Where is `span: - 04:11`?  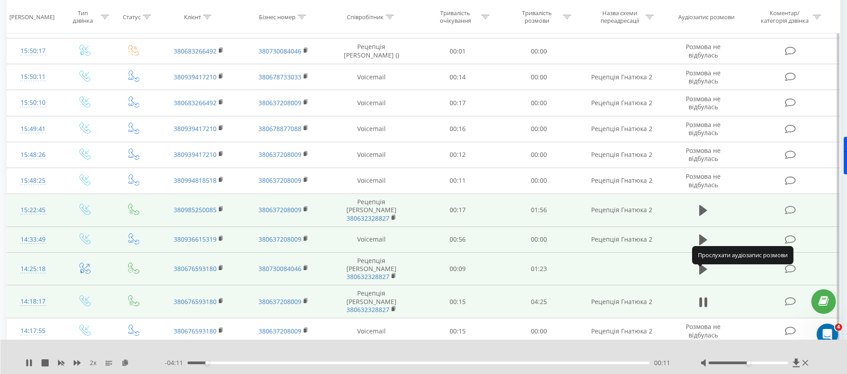 span: - 04:11 is located at coordinates (176, 363).